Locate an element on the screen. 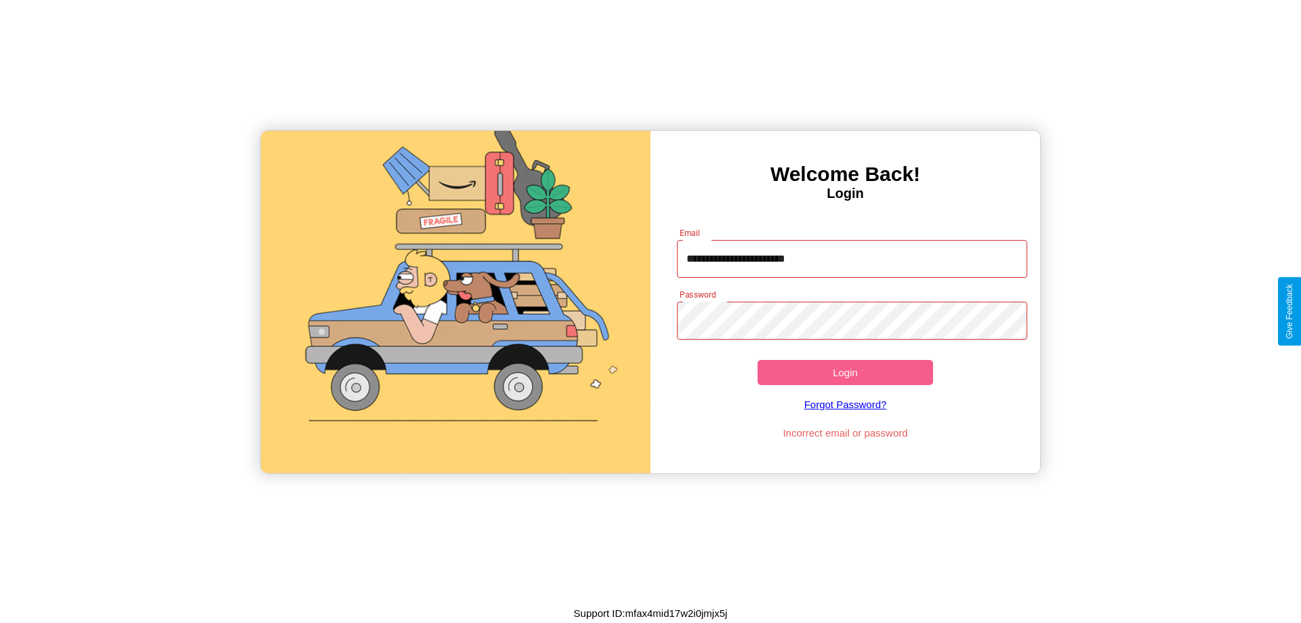  label: Password is located at coordinates (697, 294).